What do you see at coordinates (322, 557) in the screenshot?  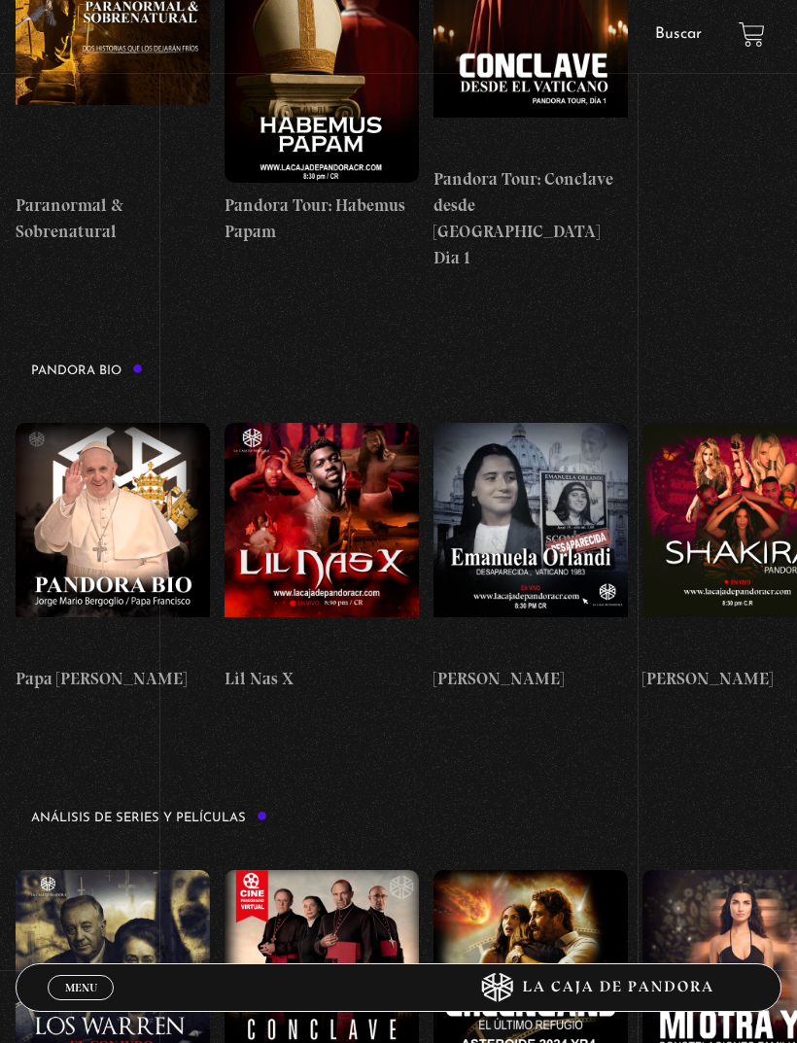 I see `a: Lil Nas X` at bounding box center [322, 557].